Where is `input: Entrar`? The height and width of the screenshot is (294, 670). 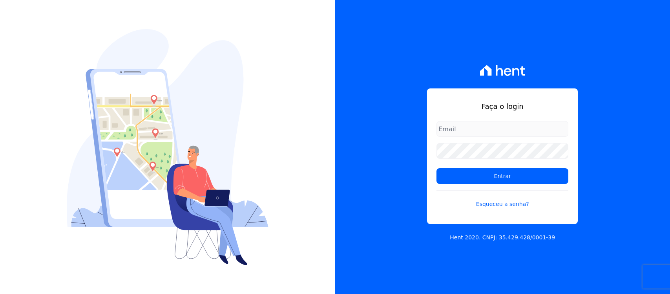
input: Entrar is located at coordinates (502, 176).